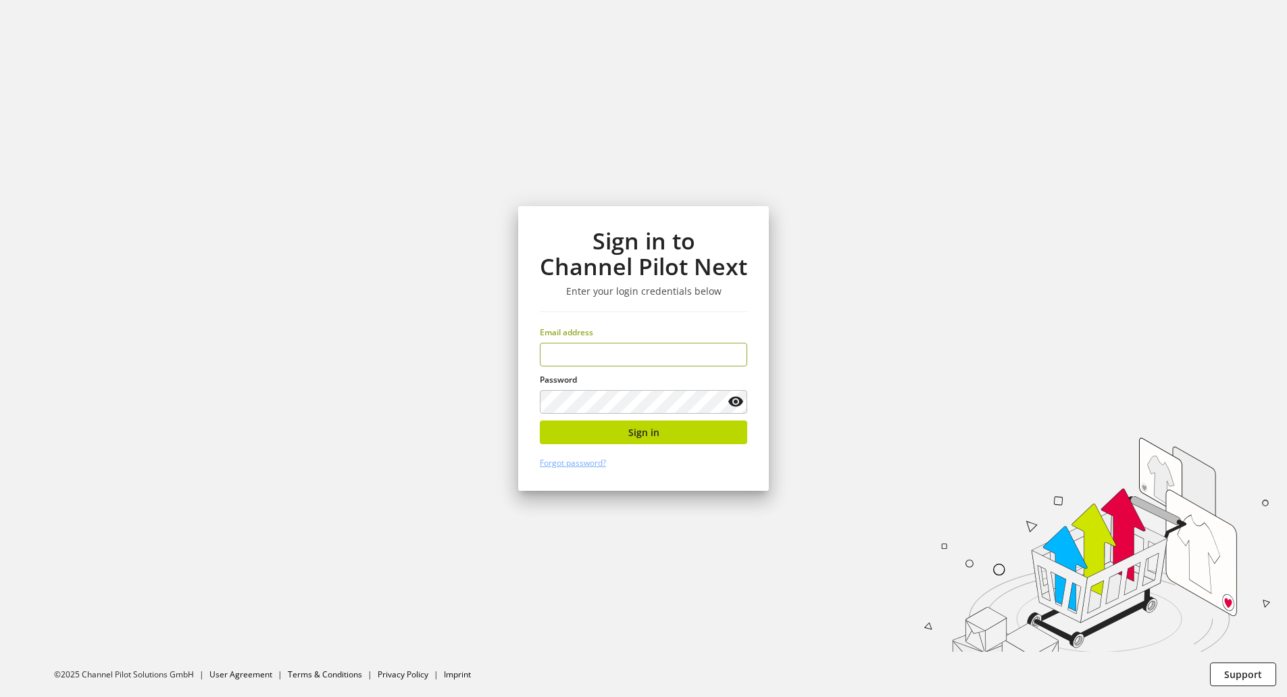  I want to click on li: ©2025 Channel Pilot Solutions GmbH, so click(132, 674).